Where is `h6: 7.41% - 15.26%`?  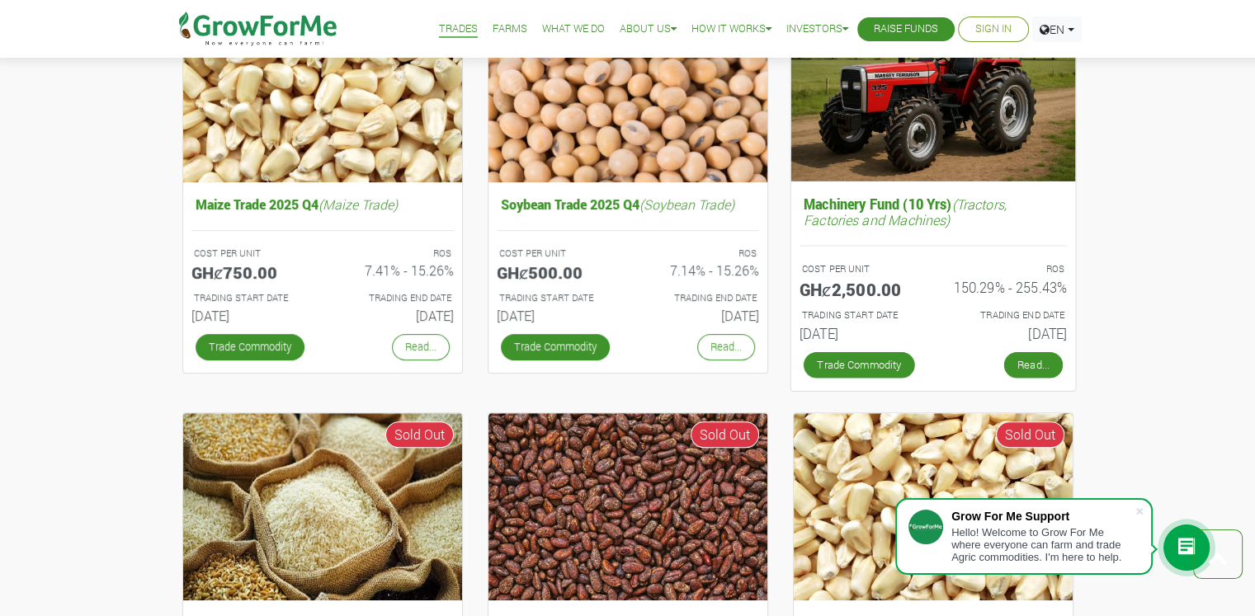 h6: 7.41% - 15.26% is located at coordinates (394, 270).